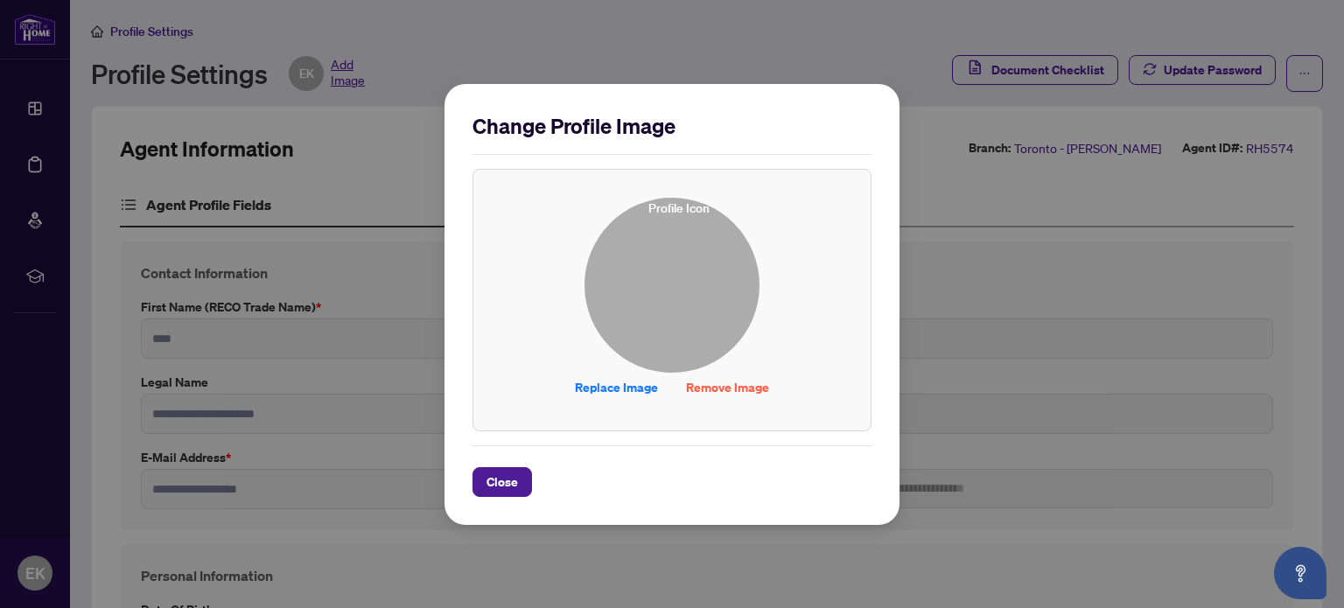  What do you see at coordinates (502, 482) in the screenshot?
I see `button: Close` at bounding box center [502, 482].